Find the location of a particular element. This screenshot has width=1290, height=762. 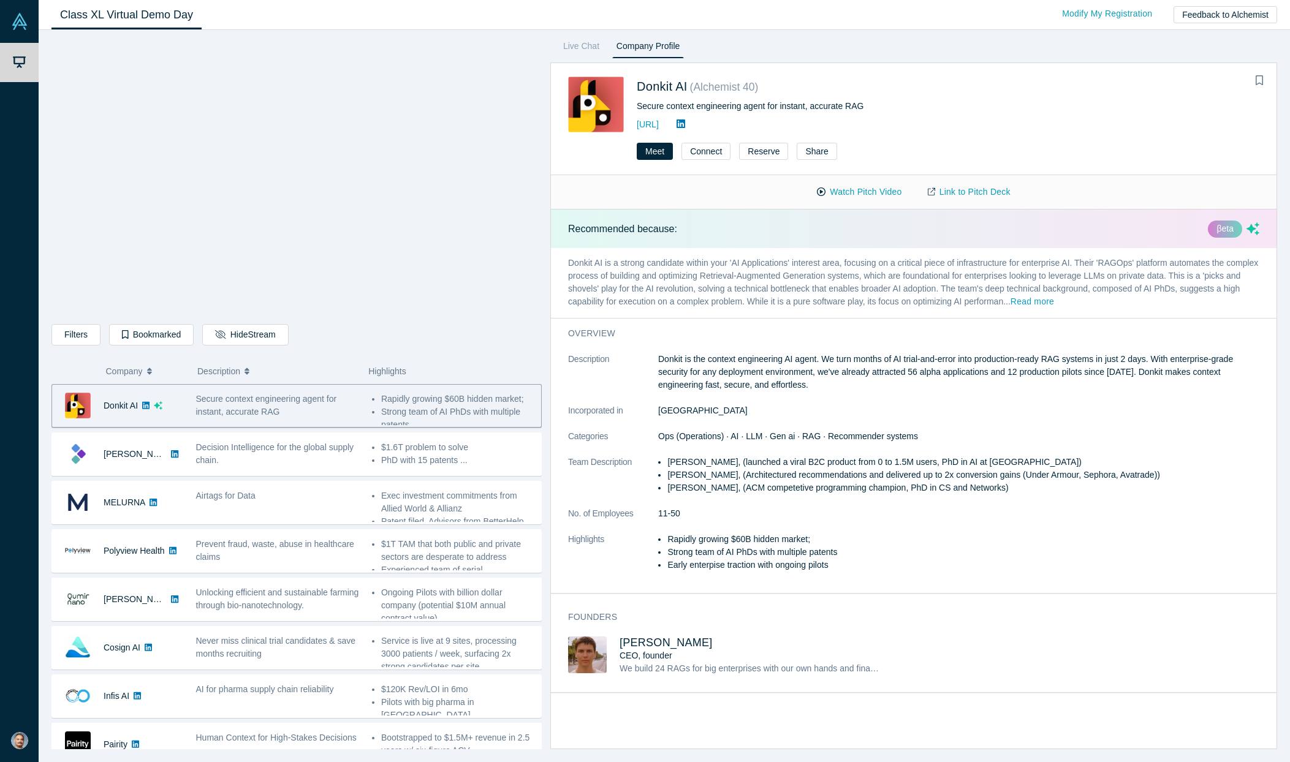

button: Feedback to Alchemist is located at coordinates (1225, 15).